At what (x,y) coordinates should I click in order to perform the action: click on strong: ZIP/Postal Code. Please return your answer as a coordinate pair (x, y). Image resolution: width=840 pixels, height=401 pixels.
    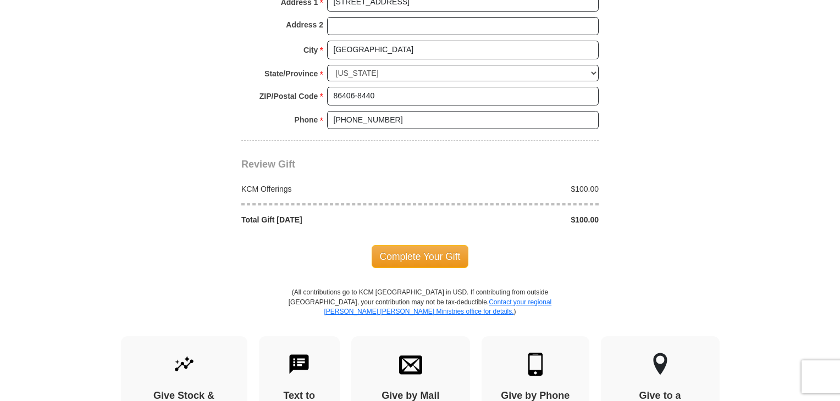
    Looking at the image, I should click on (289, 96).